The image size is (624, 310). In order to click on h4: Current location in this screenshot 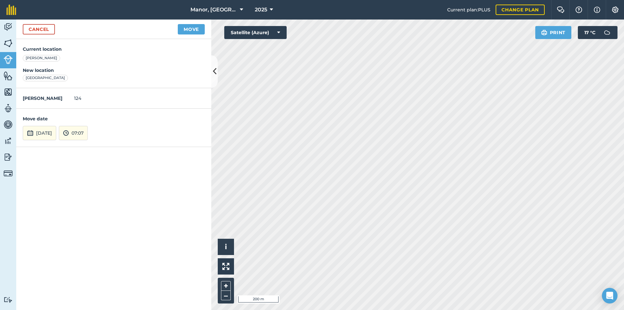, I will do `click(114, 49)`.